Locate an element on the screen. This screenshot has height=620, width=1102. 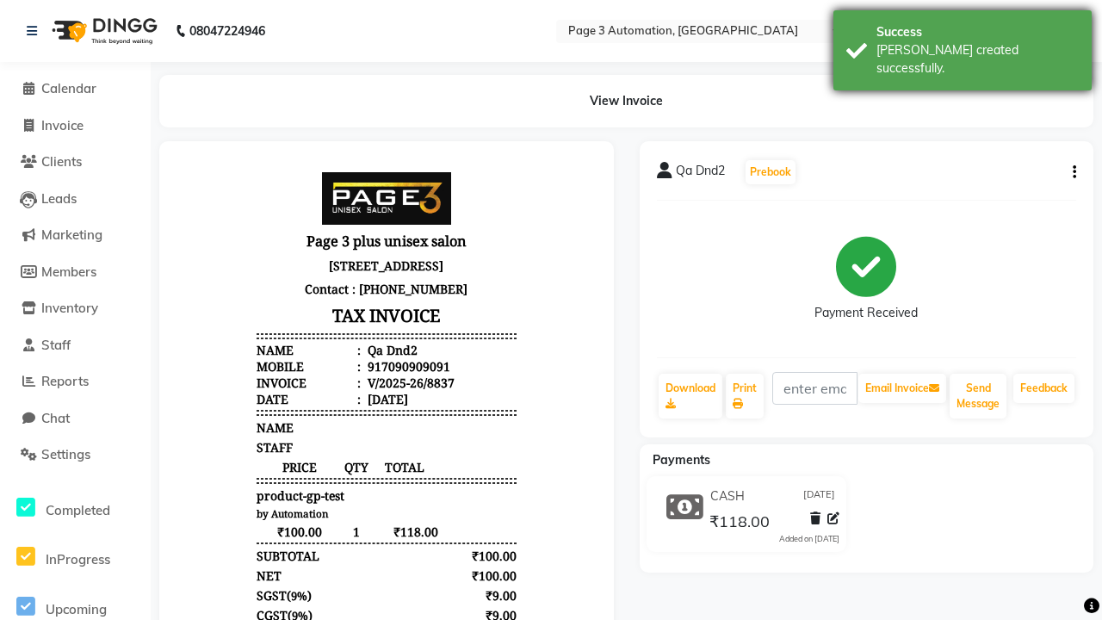
span: QTY is located at coordinates (180, 308).